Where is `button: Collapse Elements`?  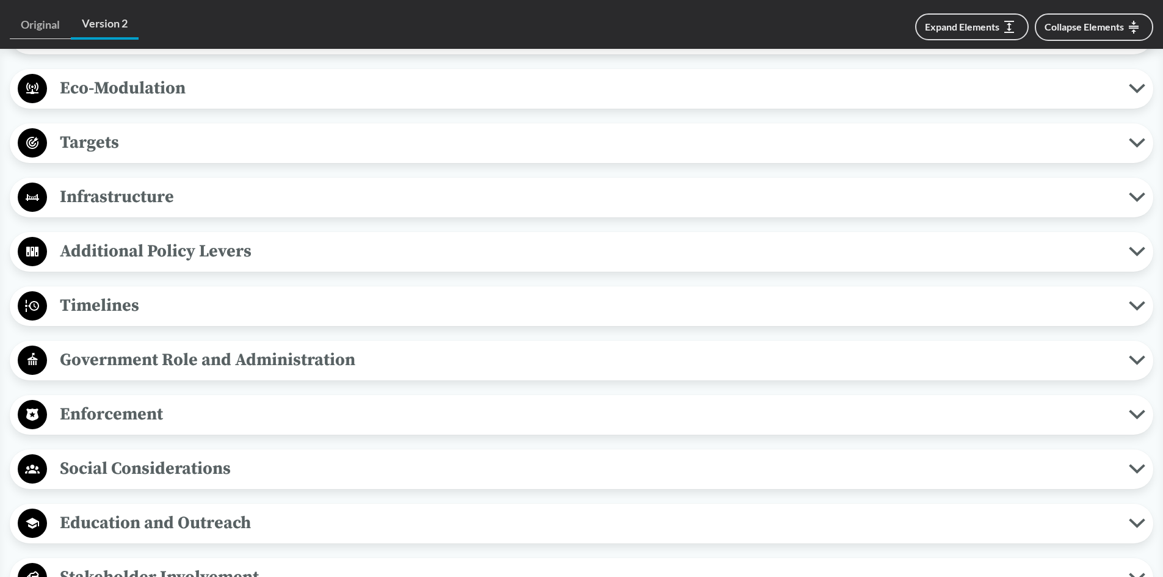
button: Collapse Elements is located at coordinates (1094, 27).